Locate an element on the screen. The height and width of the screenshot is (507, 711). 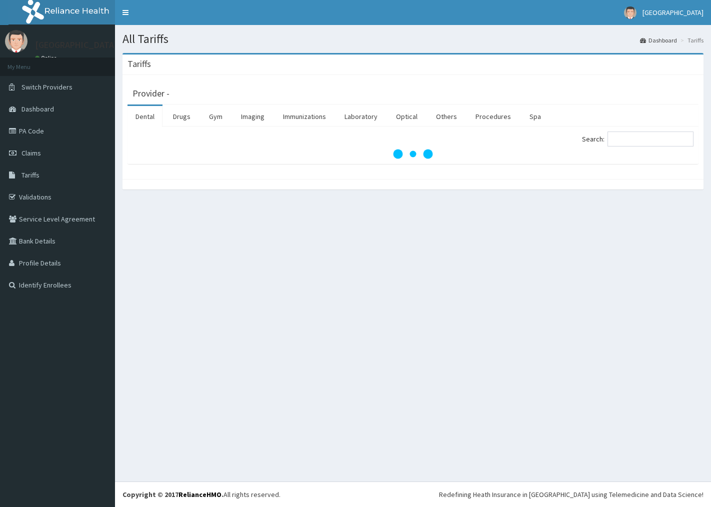
li: Tariffs is located at coordinates (690, 40).